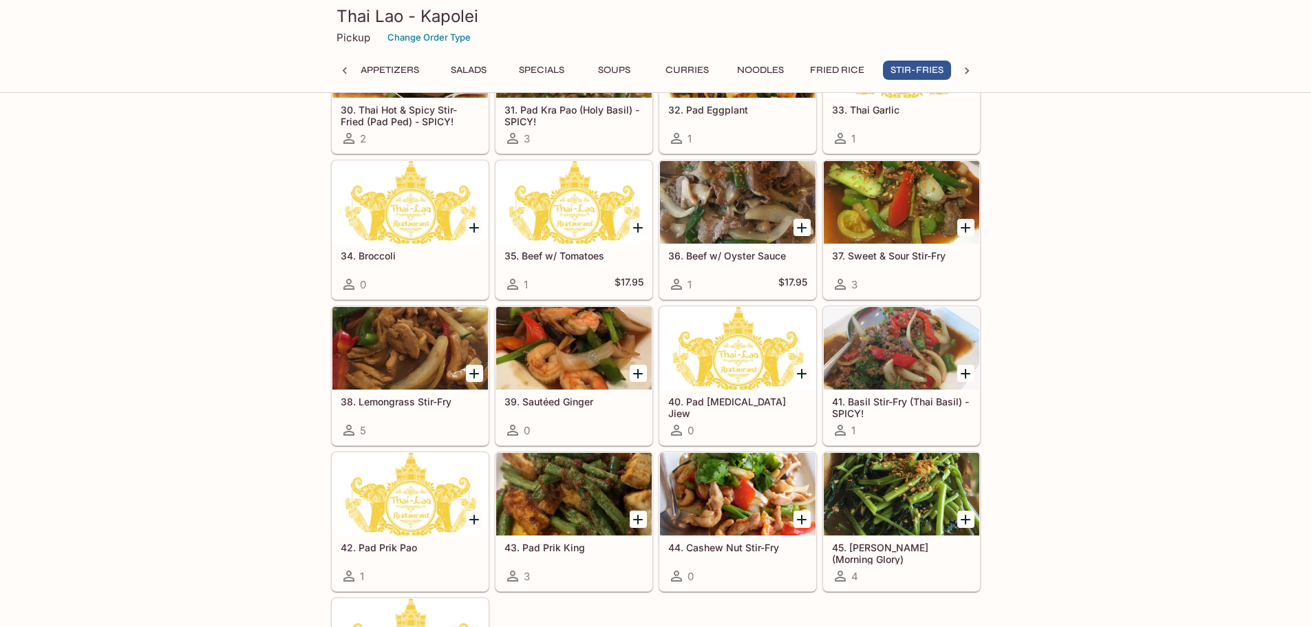  Describe the element at coordinates (902, 255) in the screenshot. I see `h5: 37. Sweet & Sour Stir-Fry` at that location.